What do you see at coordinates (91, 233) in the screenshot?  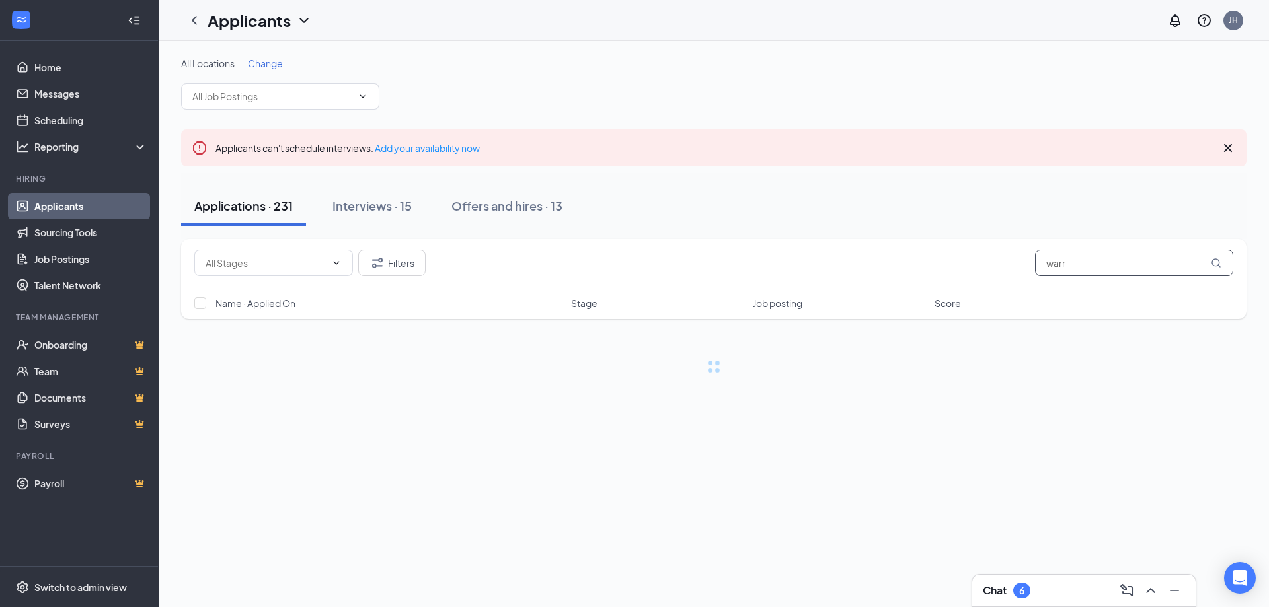 I see `a: Sourcing Tools` at bounding box center [91, 233].